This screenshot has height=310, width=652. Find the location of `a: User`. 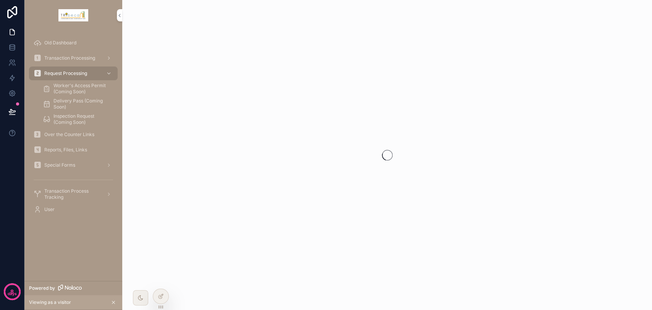

a: User is located at coordinates (73, 209).